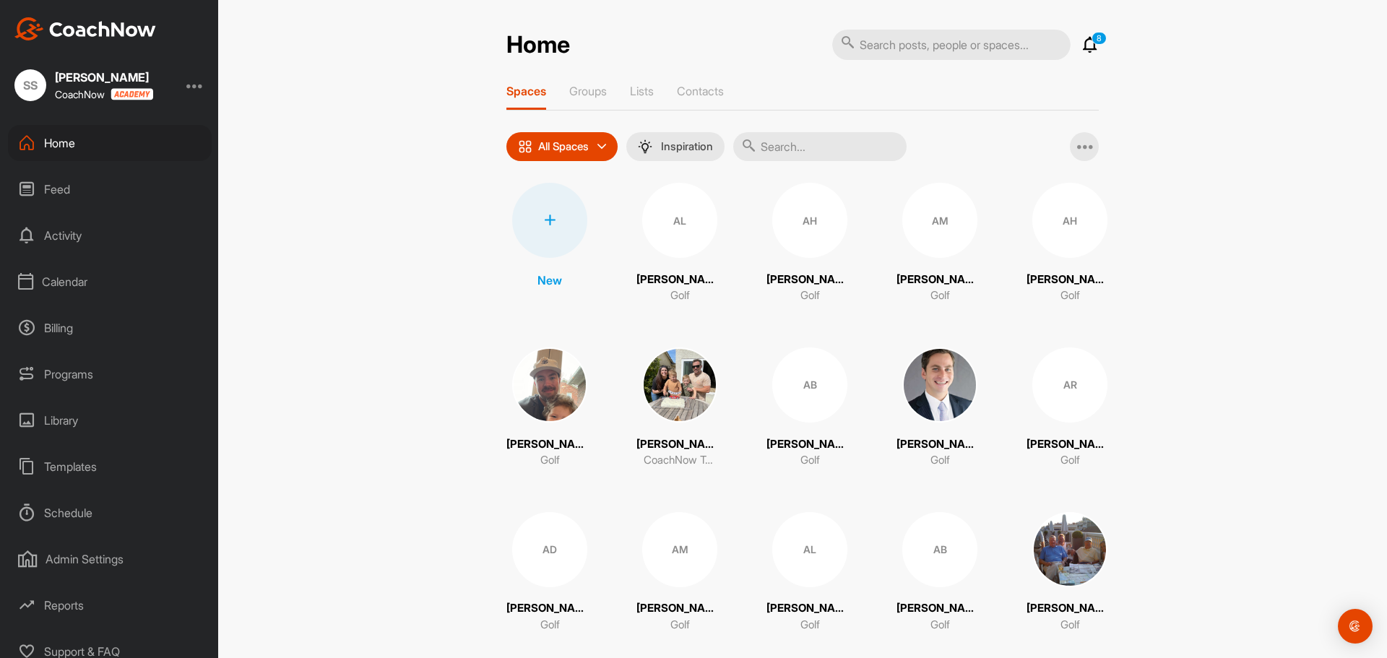 The width and height of the screenshot is (1387, 658). Describe the element at coordinates (641, 91) in the screenshot. I see `p: Lists` at that location.